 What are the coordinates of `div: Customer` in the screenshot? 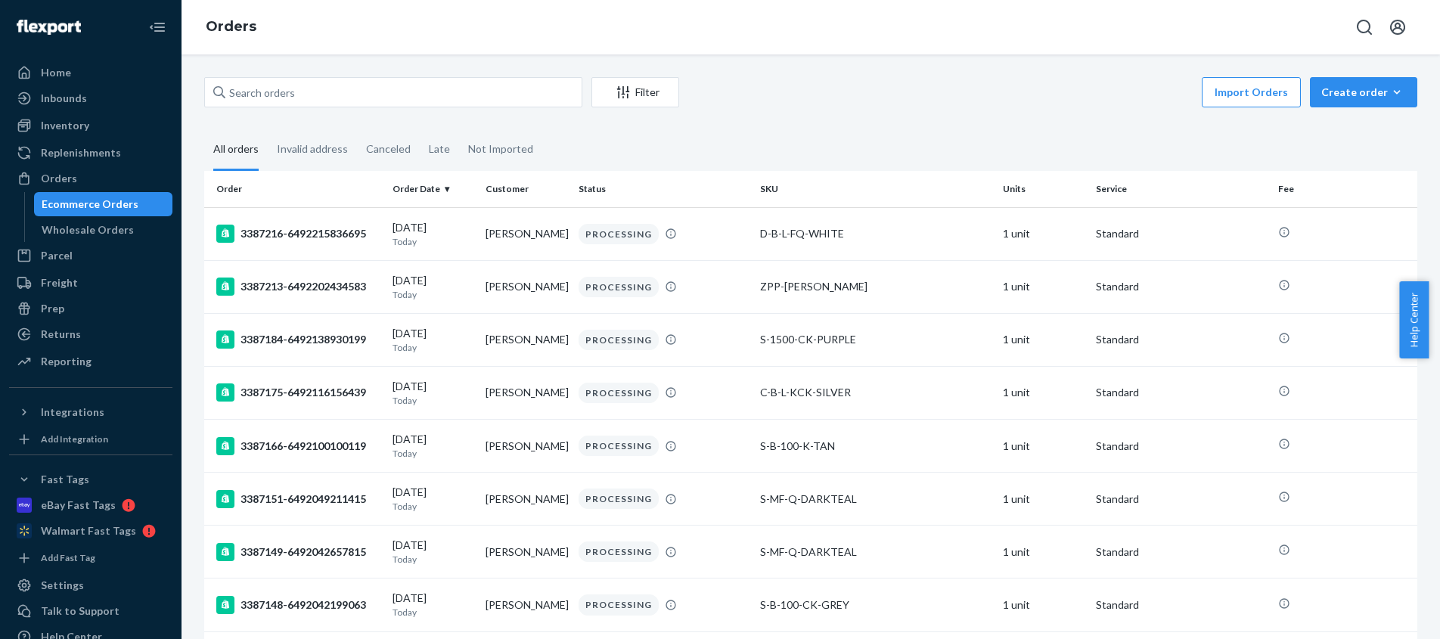 It's located at (526, 188).